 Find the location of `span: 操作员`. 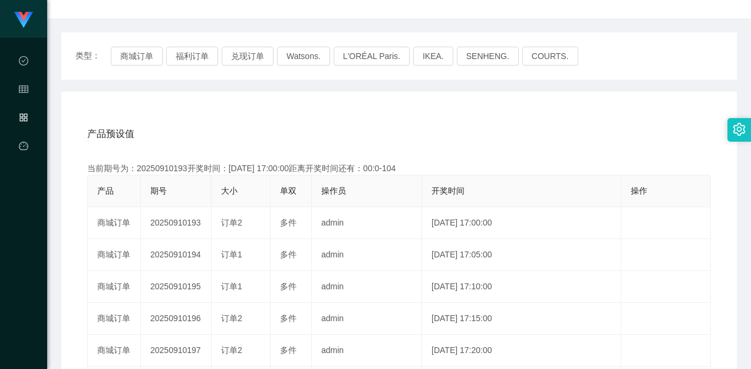

span: 操作员 is located at coordinates (334, 190).